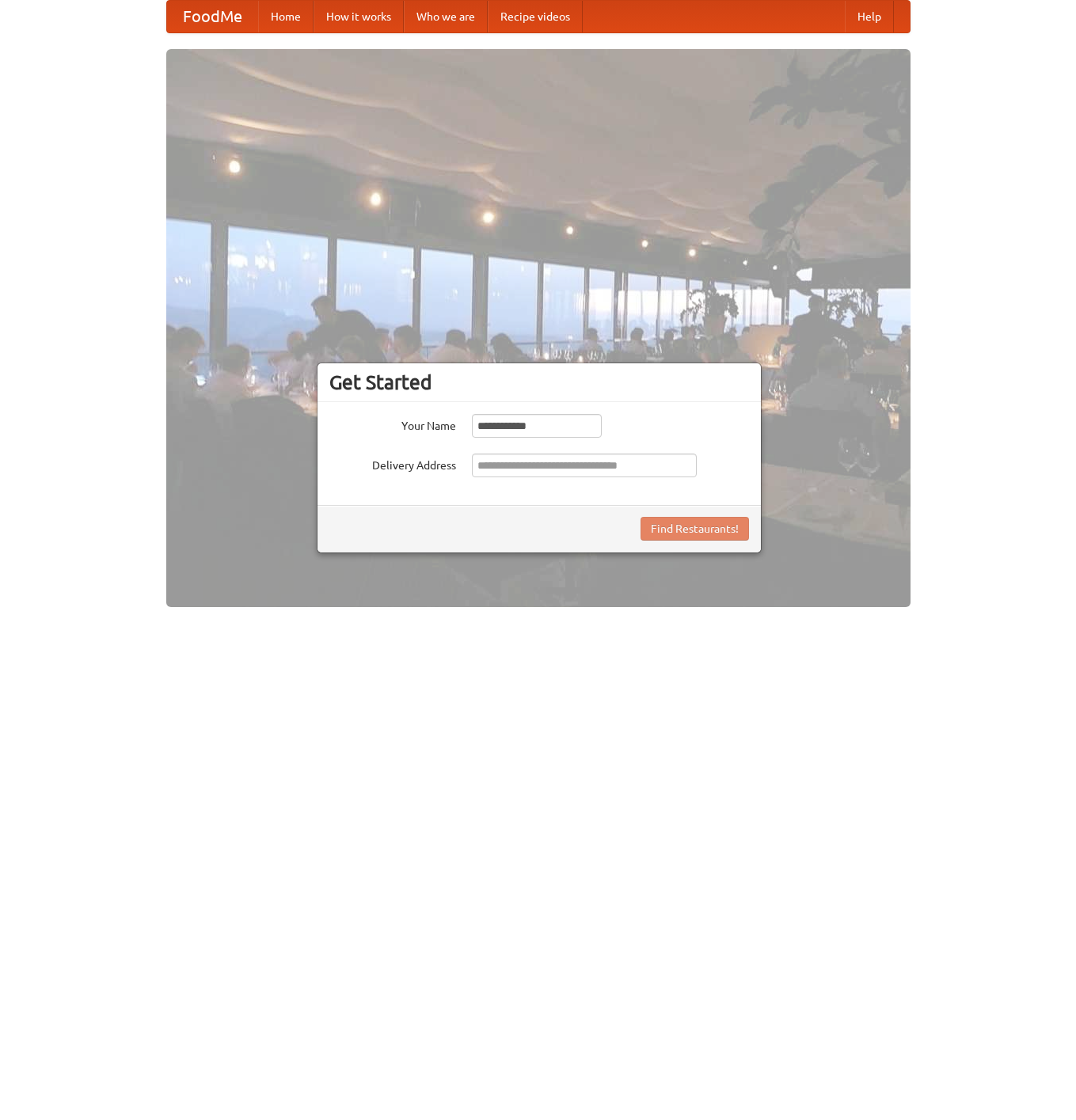 The width and height of the screenshot is (1076, 1120). I want to click on a: Recipe videos, so click(536, 16).